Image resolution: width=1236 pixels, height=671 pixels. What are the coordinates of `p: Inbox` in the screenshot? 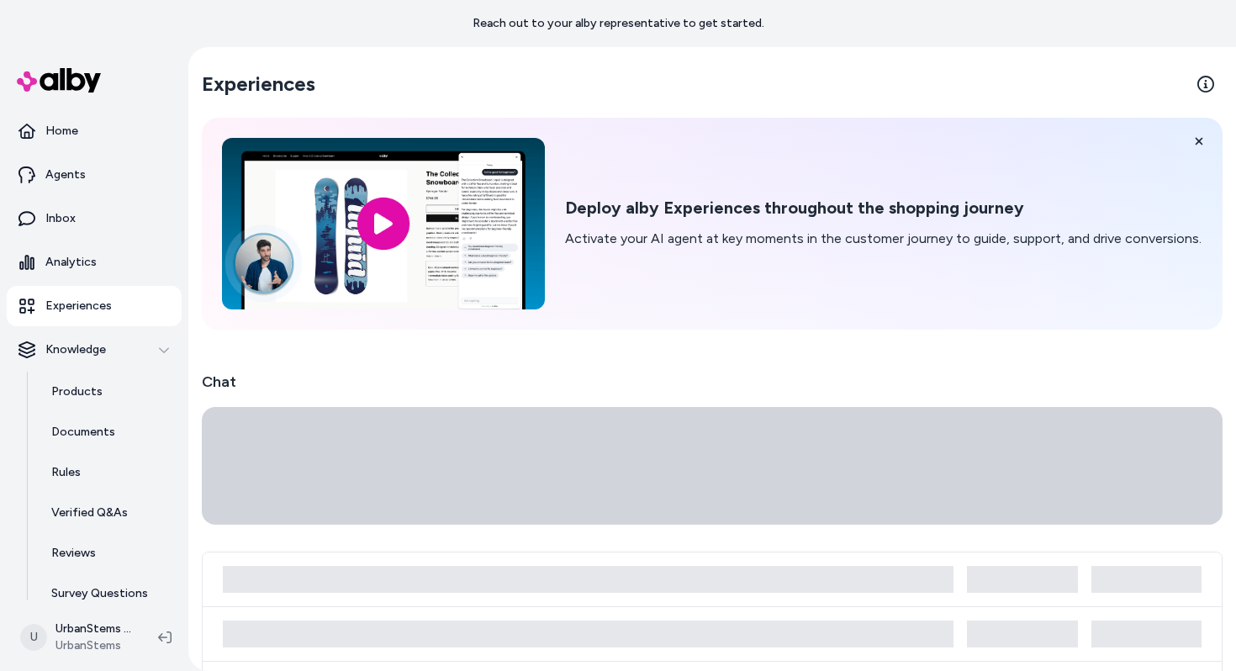 It's located at (61, 219).